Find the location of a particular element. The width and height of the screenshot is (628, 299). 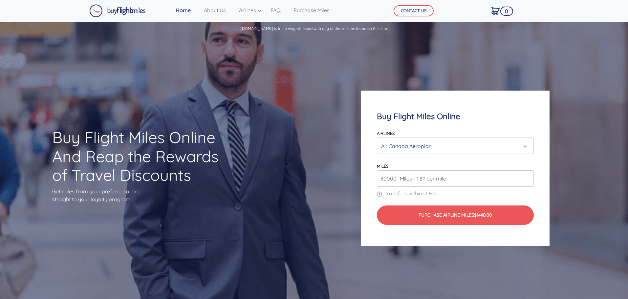

p: Get miles from your preferred airline straight to your loyalty program is located at coordinates (141, 195).